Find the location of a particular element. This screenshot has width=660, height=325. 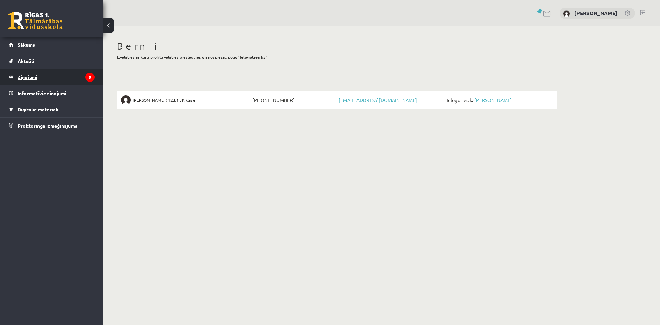

legend: Informatīvie ziņojumi is located at coordinates (56, 93).